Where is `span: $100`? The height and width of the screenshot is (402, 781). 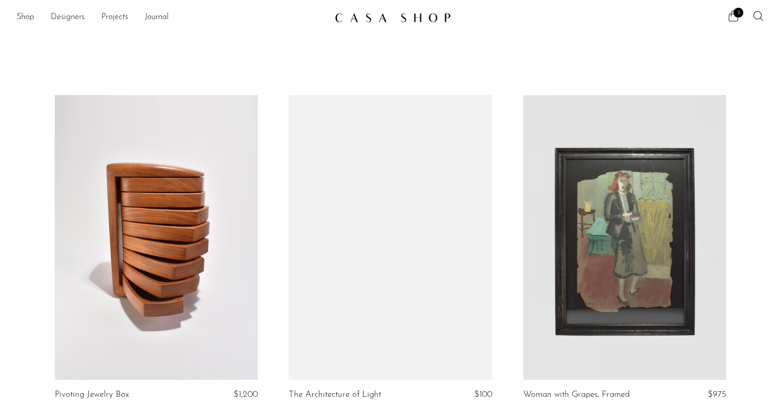 span: $100 is located at coordinates (483, 394).